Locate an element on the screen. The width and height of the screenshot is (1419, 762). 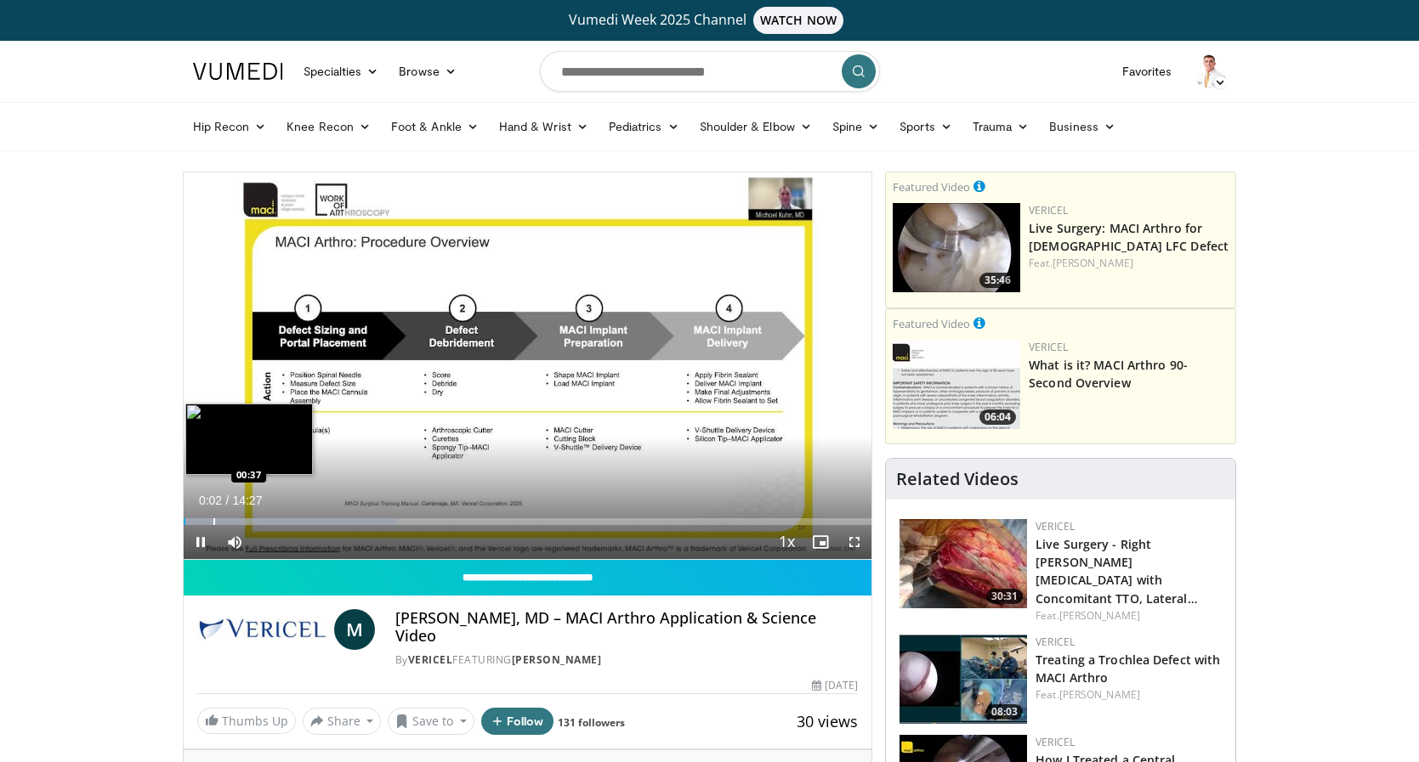
span: WATCH NOW is located at coordinates (798, 20).